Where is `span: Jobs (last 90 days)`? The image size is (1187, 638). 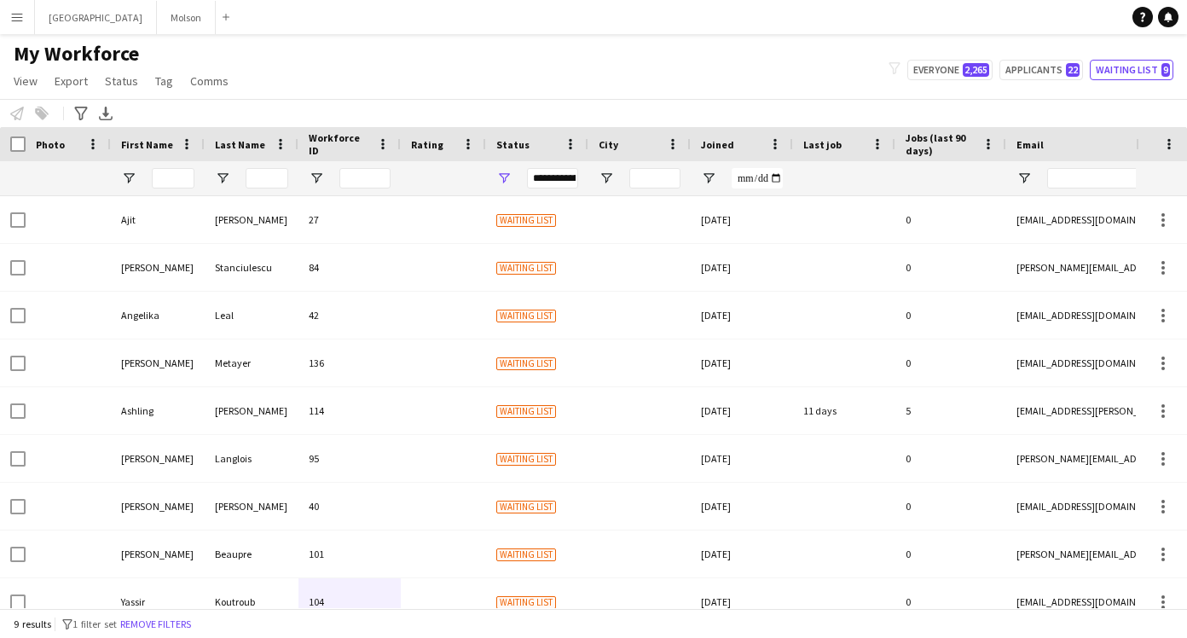 span: Jobs (last 90 days) is located at coordinates (940, 144).